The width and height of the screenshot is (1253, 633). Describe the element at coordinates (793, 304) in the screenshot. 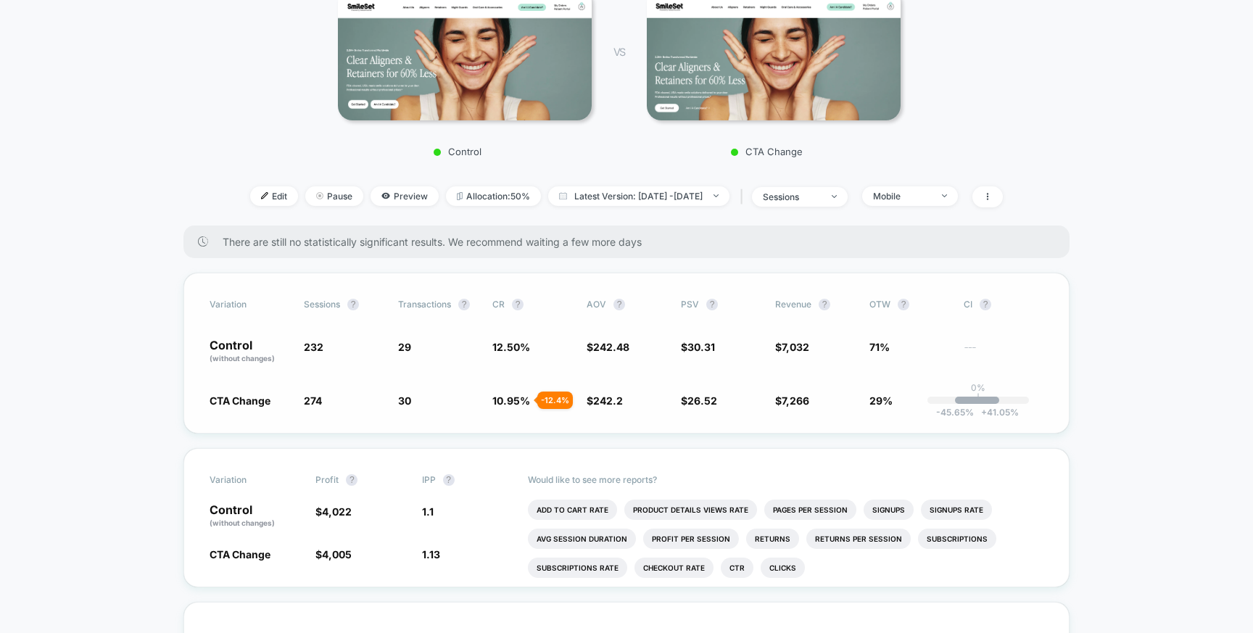

I see `span: Revenue` at that location.